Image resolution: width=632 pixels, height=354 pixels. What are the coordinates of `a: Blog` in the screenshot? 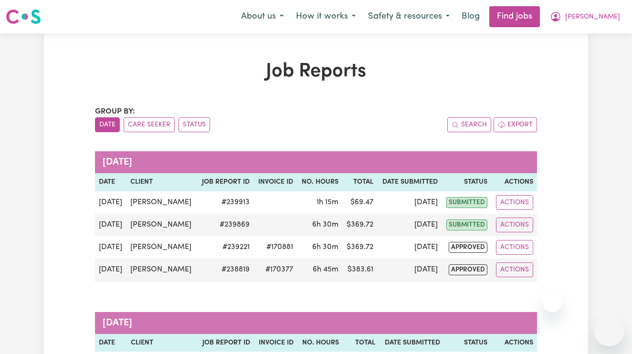 It's located at (470, 17).